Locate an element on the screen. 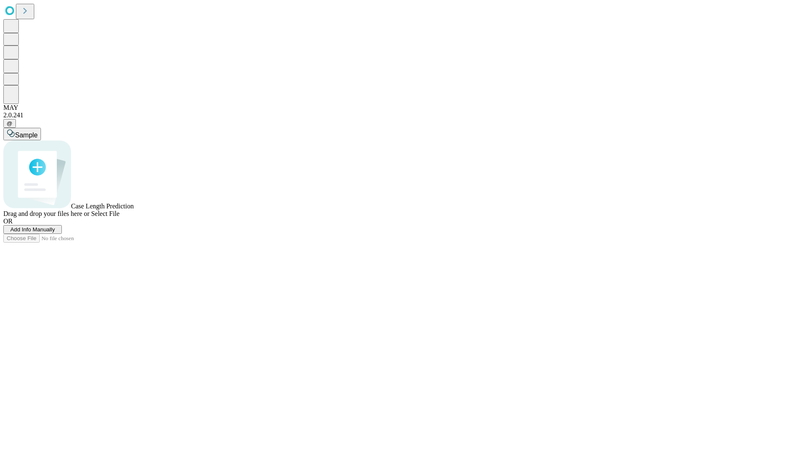 This screenshot has height=451, width=802. button: Add Info Manually is located at coordinates (33, 229).